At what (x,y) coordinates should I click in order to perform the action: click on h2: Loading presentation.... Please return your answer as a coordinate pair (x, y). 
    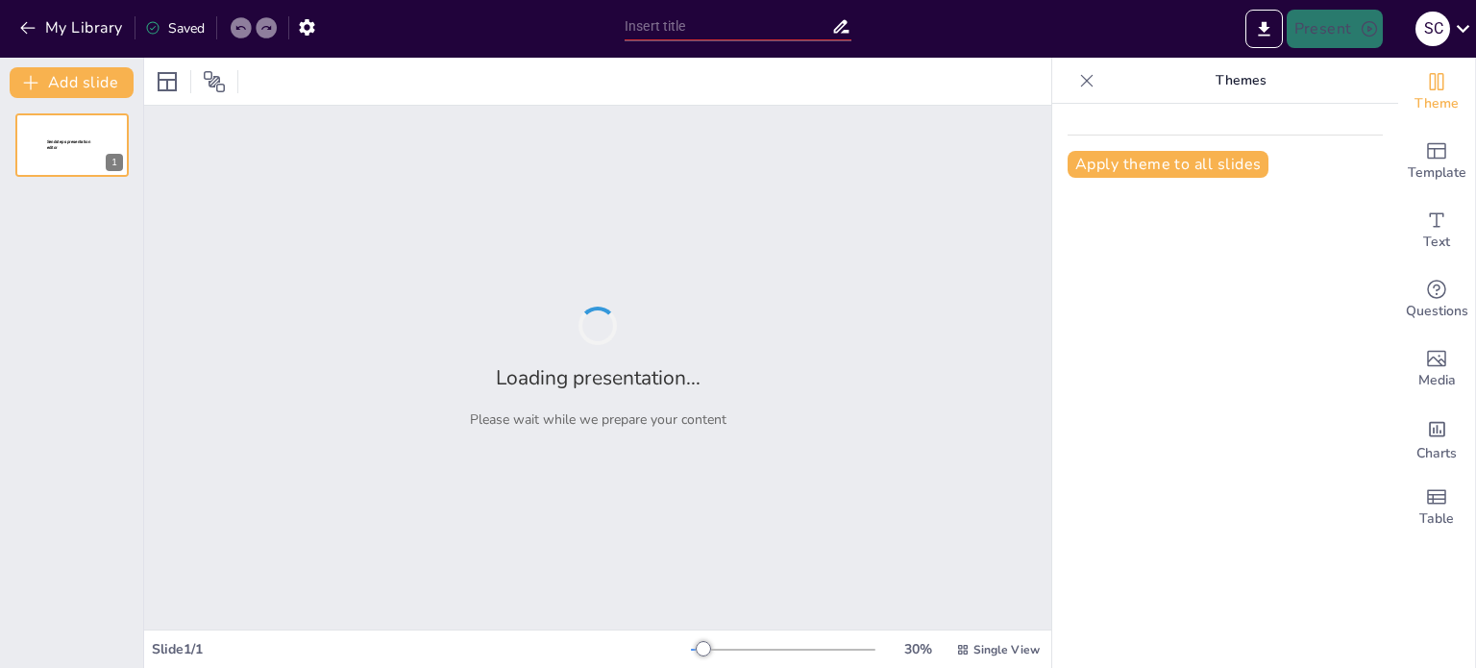
    Looking at the image, I should click on (598, 378).